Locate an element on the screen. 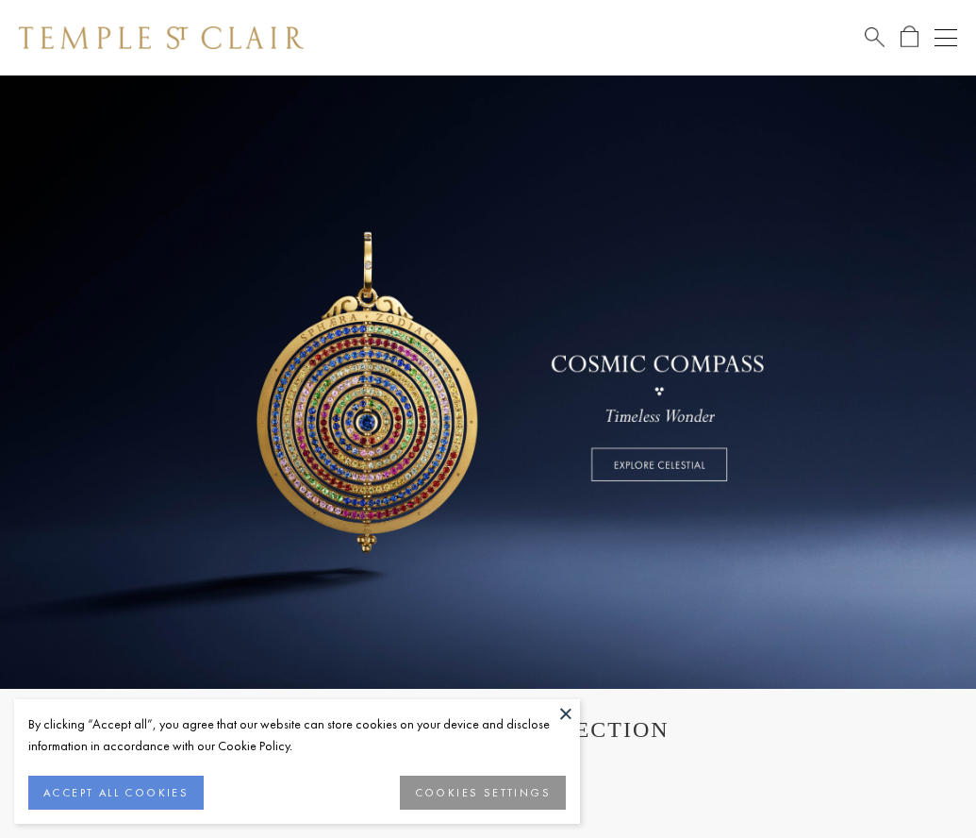 The image size is (976, 838). a: Search is located at coordinates (875, 37).